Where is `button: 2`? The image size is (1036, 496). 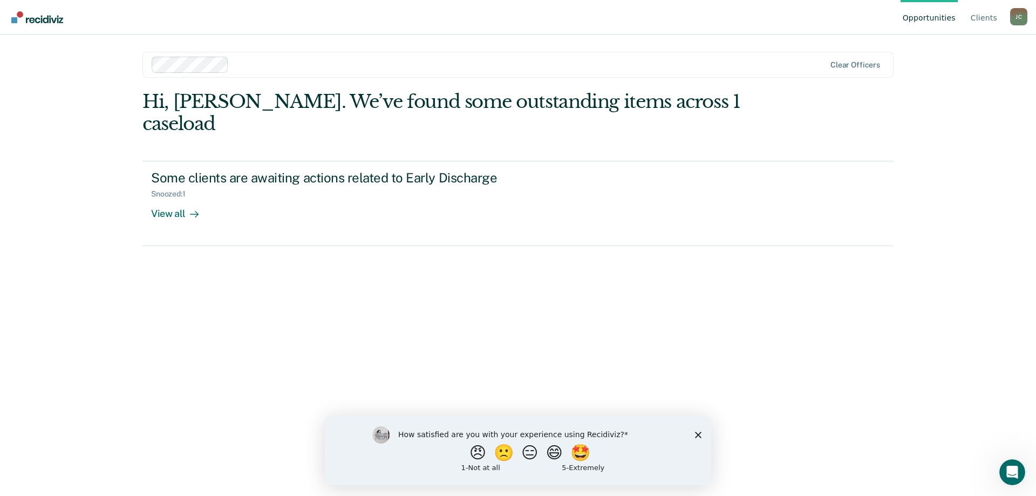 button: 2 is located at coordinates (180, 37).